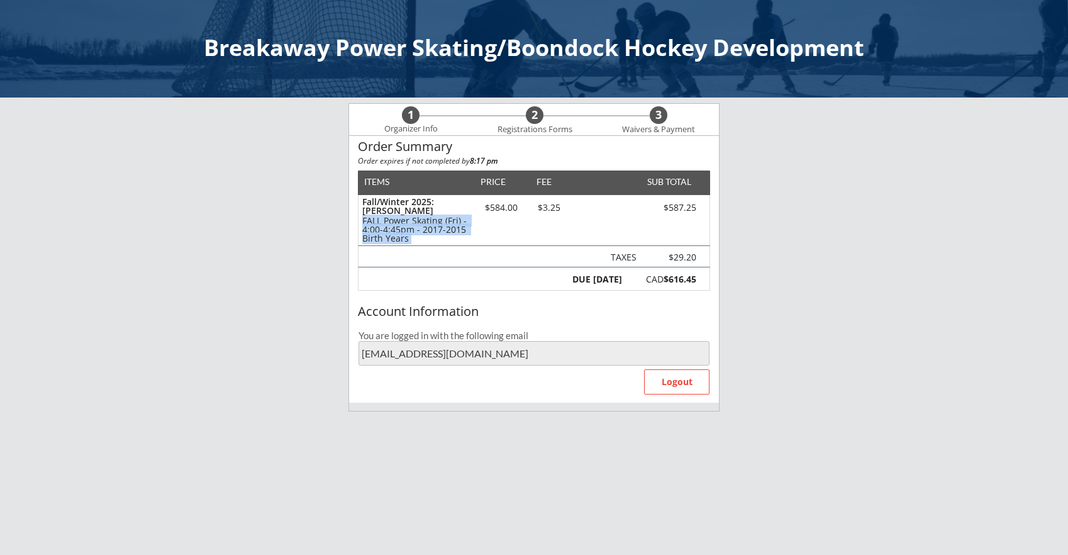 The width and height of the screenshot is (1068, 555). I want to click on div: You are logged in with the following email, so click(534, 335).